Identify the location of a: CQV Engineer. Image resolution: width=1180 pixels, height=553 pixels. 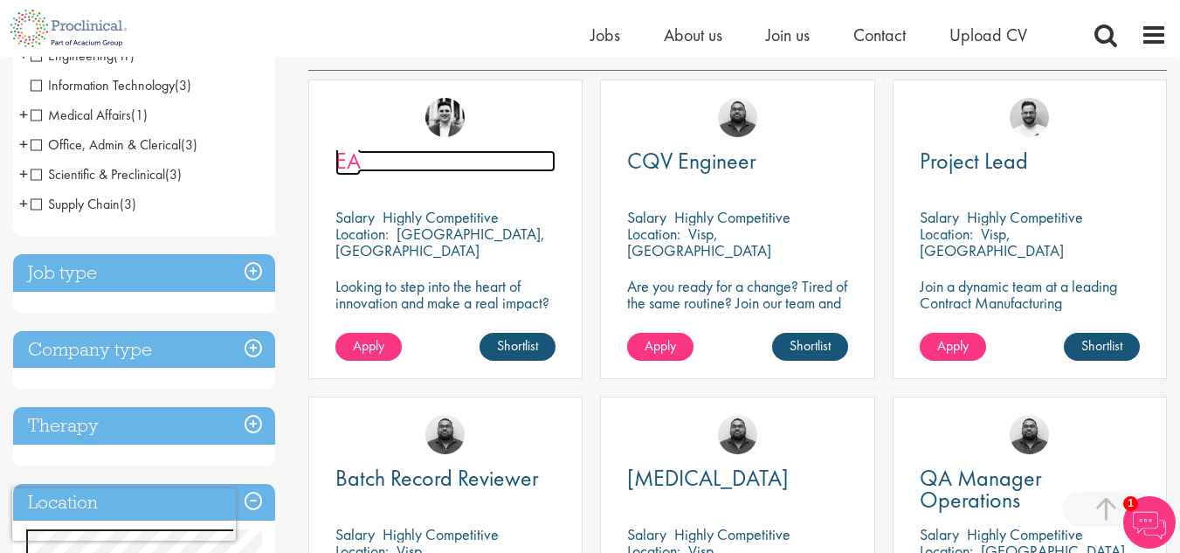
(737, 161).